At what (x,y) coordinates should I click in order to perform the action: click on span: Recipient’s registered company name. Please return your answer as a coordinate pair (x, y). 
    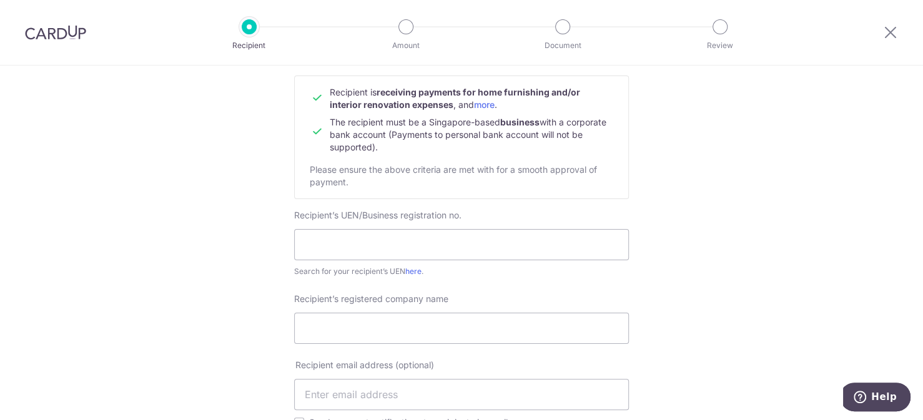
    Looking at the image, I should click on (371, 298).